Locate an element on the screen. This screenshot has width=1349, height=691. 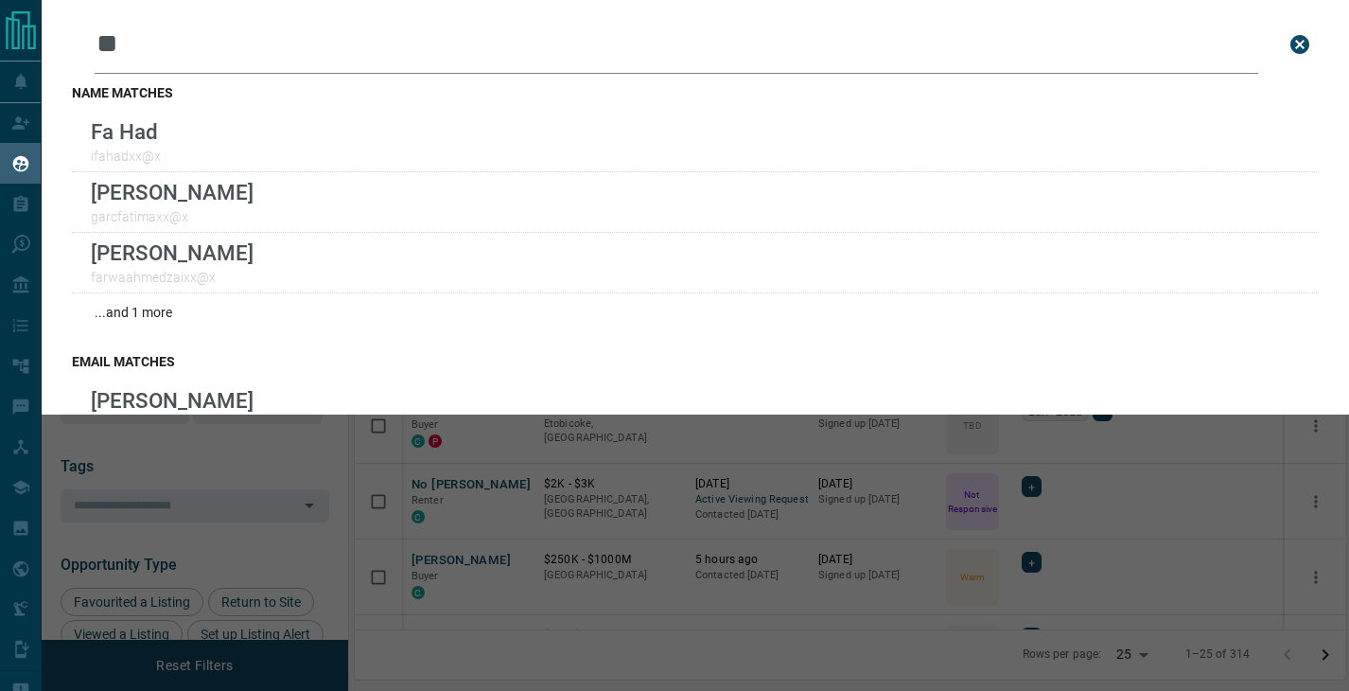
p: Fa Had is located at coordinates (126, 132).